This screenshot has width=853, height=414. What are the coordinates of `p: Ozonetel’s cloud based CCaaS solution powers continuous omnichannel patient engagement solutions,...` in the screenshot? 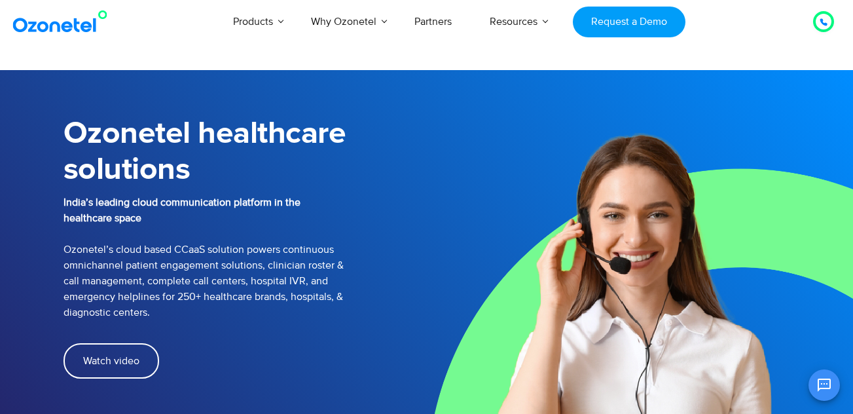 It's located at (245, 257).